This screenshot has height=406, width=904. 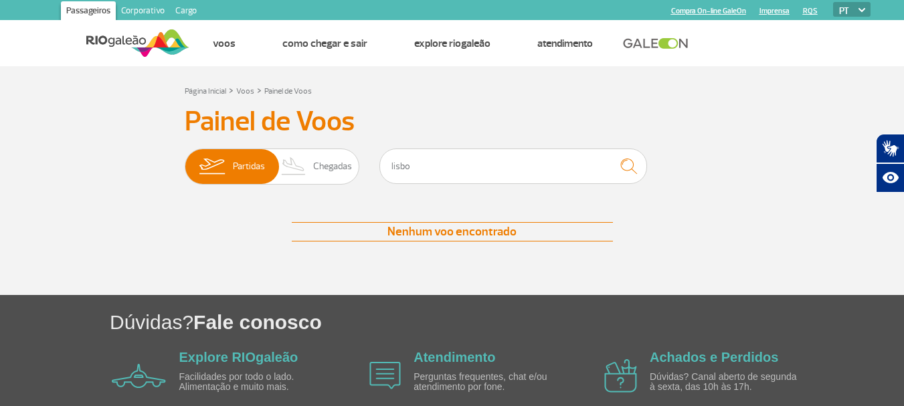 I want to click on a: Cargo, so click(x=186, y=12).